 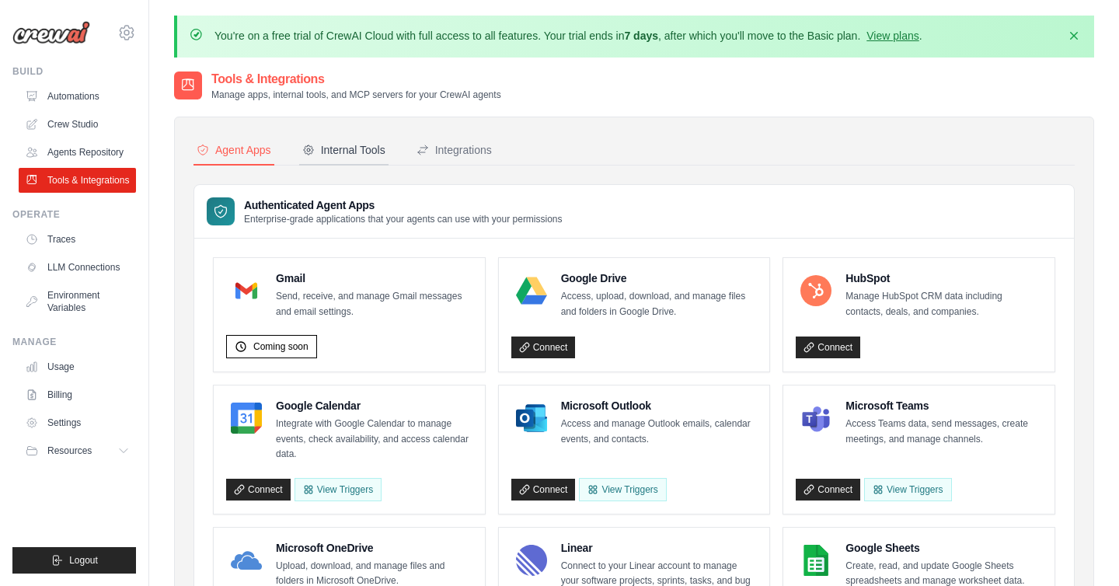 What do you see at coordinates (234, 151) in the screenshot?
I see `button: Agent Apps` at bounding box center [234, 151].